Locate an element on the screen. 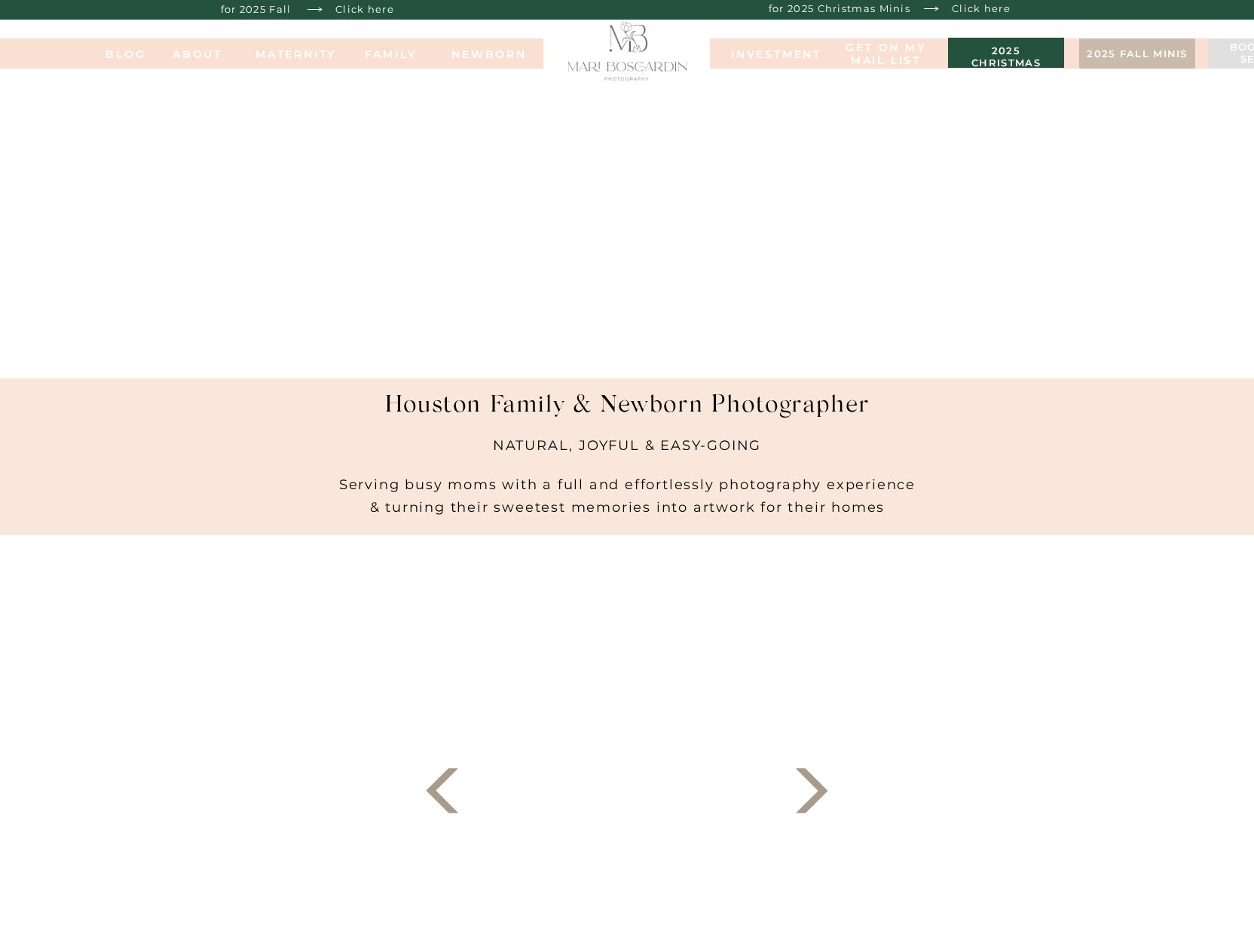 The width and height of the screenshot is (1254, 952). h3: 2025 fall minis is located at coordinates (1138, 56).